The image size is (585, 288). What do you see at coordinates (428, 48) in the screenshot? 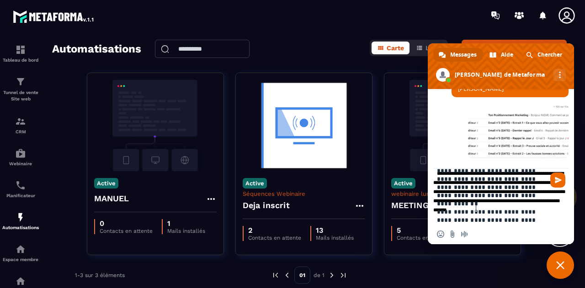
I see `button: Liste` at bounding box center [428, 48].